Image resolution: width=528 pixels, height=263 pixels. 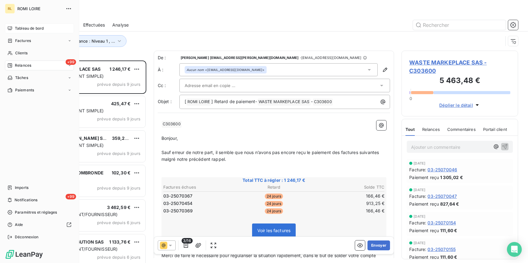 I want to click on span: Paiements, so click(x=24, y=90).